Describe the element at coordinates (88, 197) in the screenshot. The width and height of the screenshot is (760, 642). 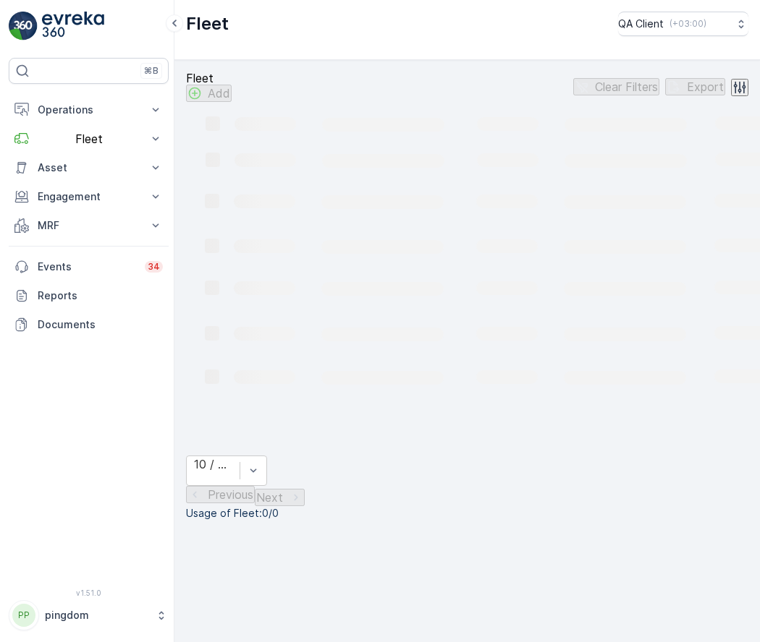
I see `p: Engagement` at that location.